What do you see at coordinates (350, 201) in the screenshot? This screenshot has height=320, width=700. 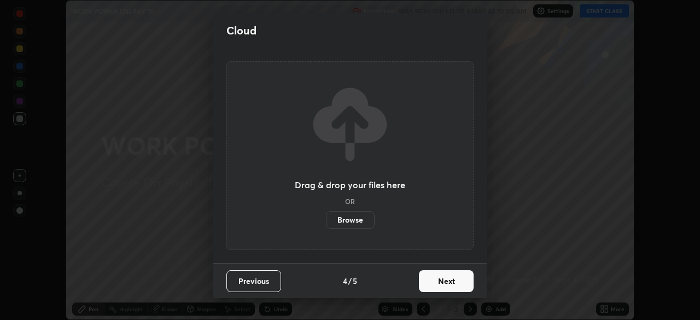 I see `h5: OR` at bounding box center [350, 201].